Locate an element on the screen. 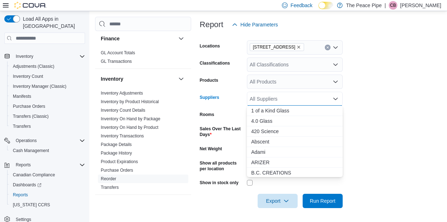  label: Suppliers is located at coordinates (209, 98).